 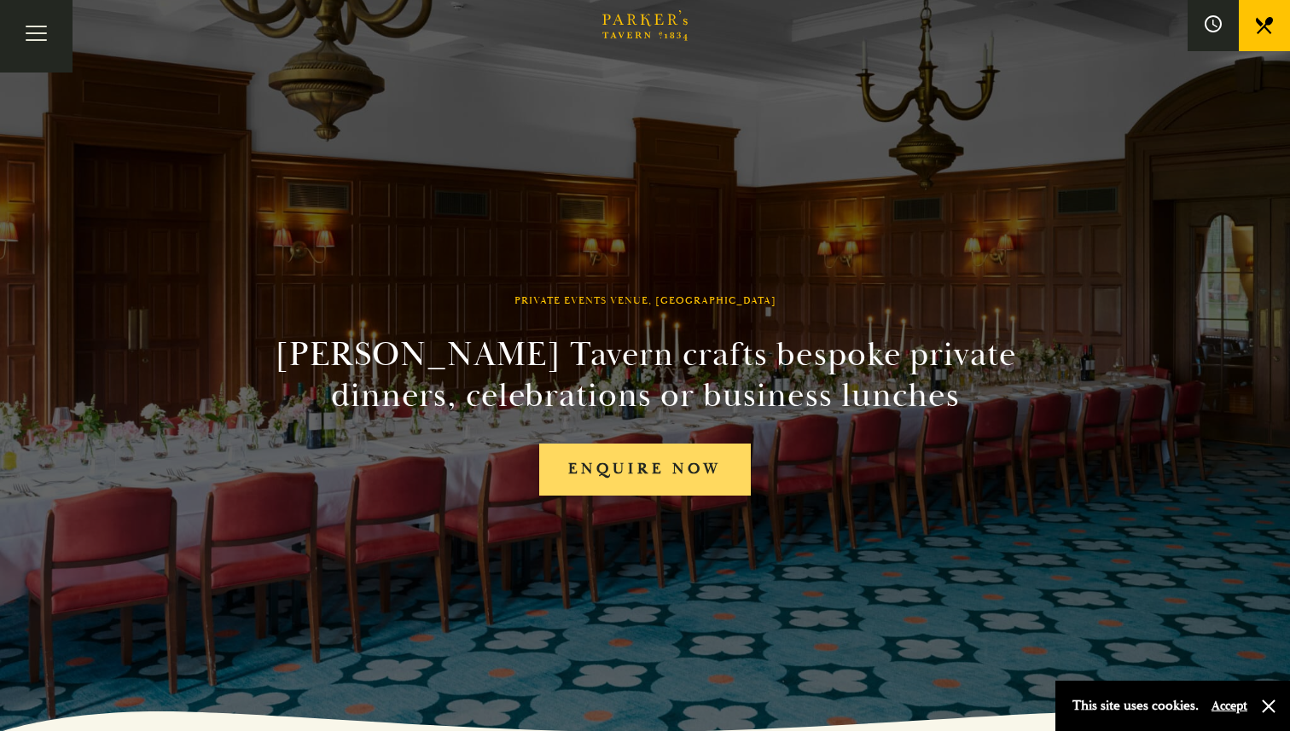 I want to click on button: Accept, so click(x=1229, y=705).